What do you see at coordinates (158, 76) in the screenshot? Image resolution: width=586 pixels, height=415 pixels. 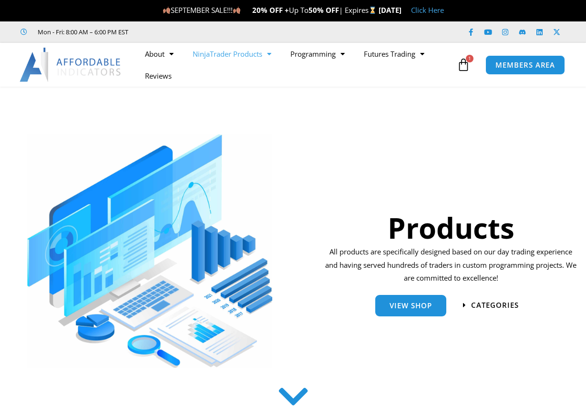 I see `a: Reviews` at bounding box center [158, 76].